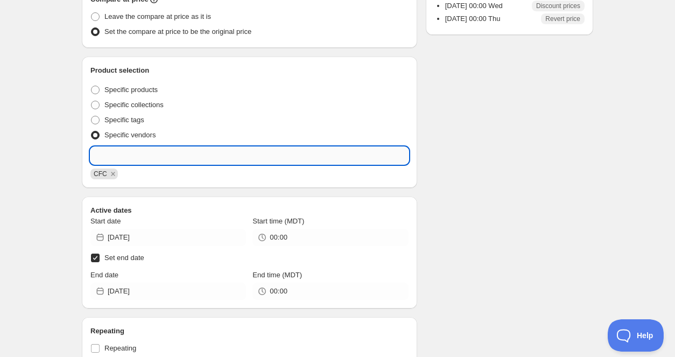 The width and height of the screenshot is (675, 357). I want to click on span: End time (MDT), so click(277, 275).